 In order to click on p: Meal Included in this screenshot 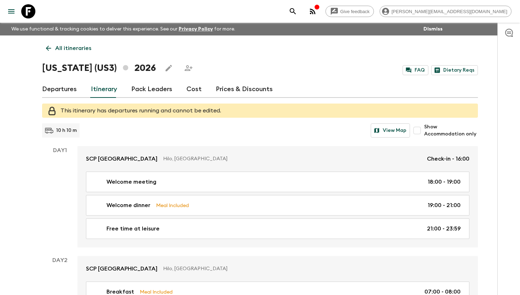, I will do `click(172, 205)`.